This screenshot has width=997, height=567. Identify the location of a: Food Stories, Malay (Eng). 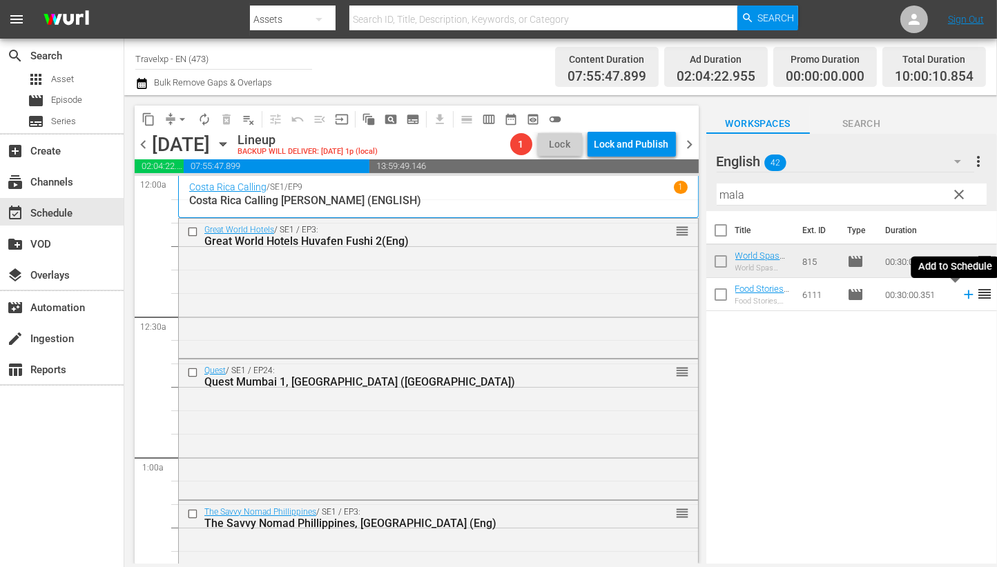
(762, 294).